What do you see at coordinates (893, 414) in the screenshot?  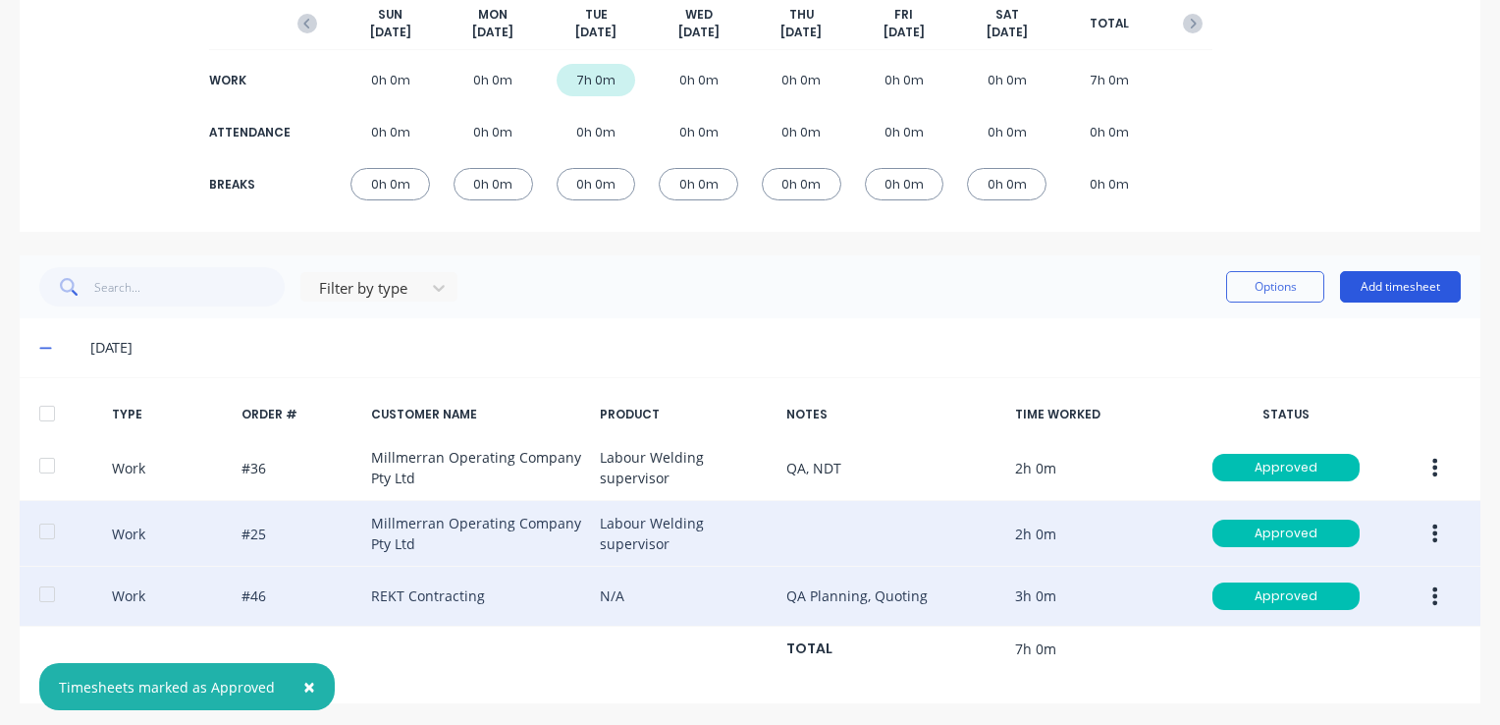 I see `div: NOTES` at bounding box center [893, 414].